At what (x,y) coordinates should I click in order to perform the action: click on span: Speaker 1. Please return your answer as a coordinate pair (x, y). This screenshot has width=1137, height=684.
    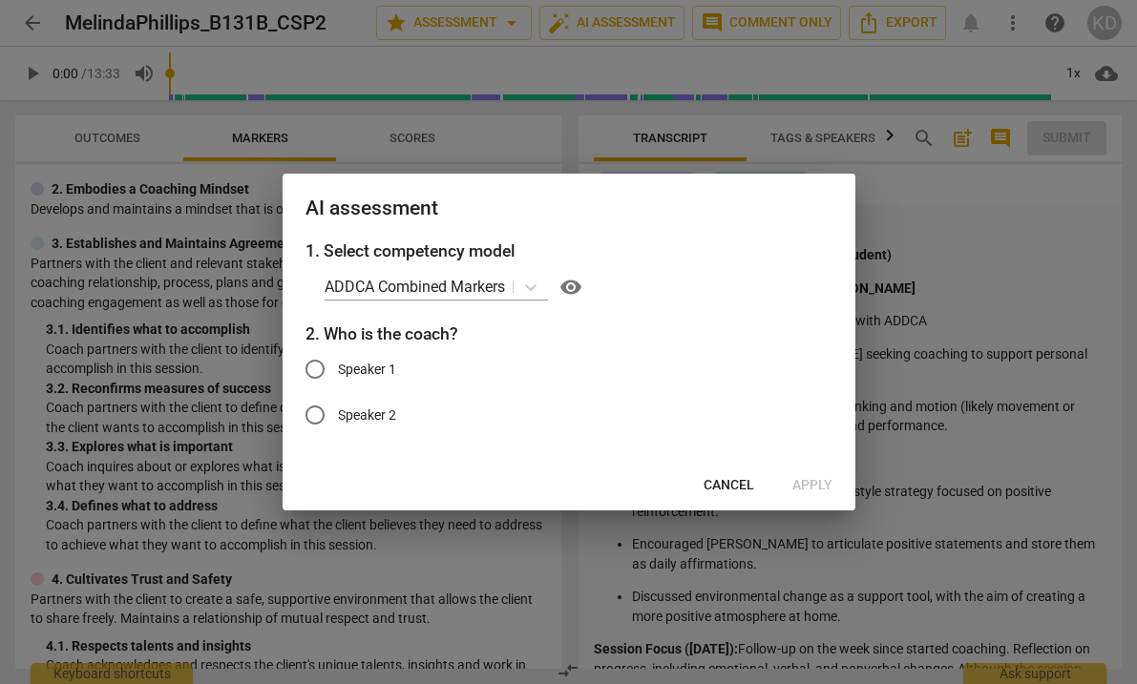
    Looking at the image, I should click on (366, 369).